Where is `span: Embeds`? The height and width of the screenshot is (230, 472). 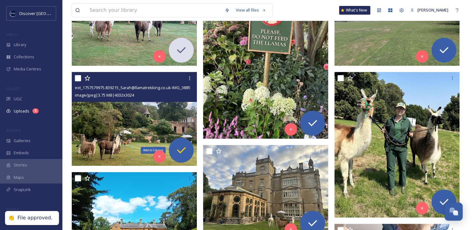
span: Embeds is located at coordinates (21, 153).